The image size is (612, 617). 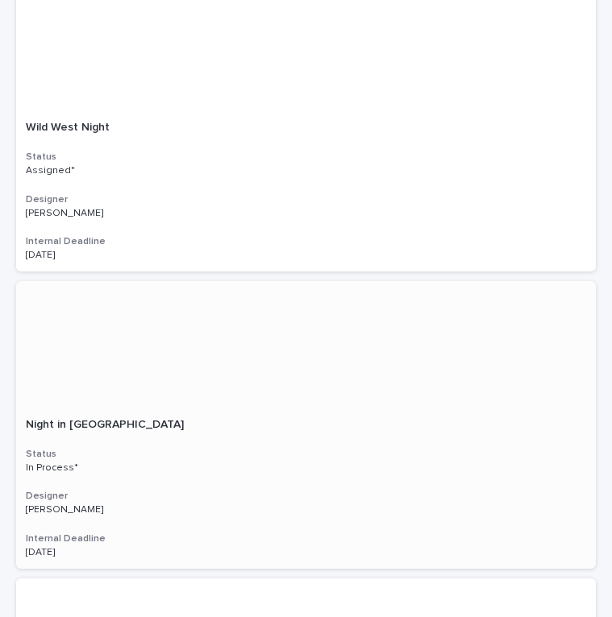 I want to click on p: Wild West Night, so click(x=69, y=126).